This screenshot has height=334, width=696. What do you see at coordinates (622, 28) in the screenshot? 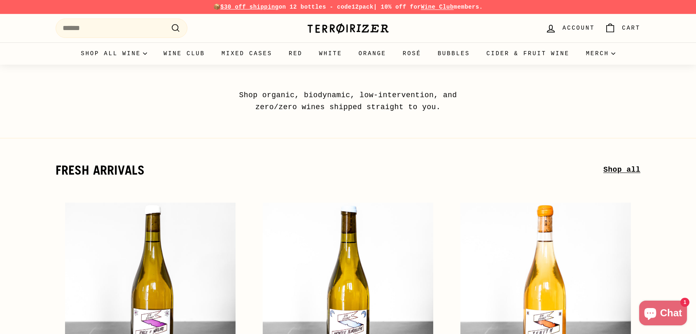
I see `a: Cart` at bounding box center [622, 28].